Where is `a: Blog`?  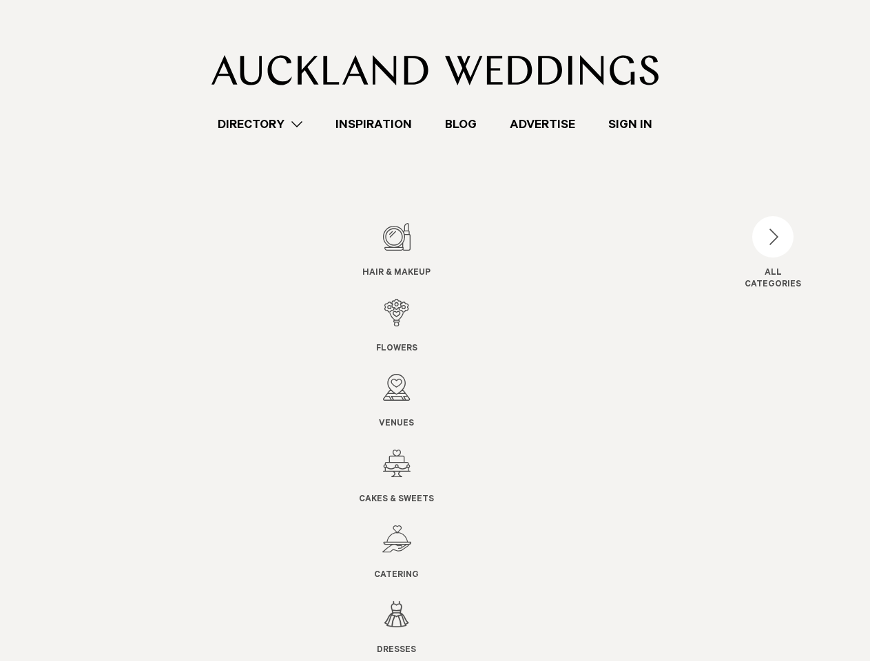
a: Blog is located at coordinates (461, 124).